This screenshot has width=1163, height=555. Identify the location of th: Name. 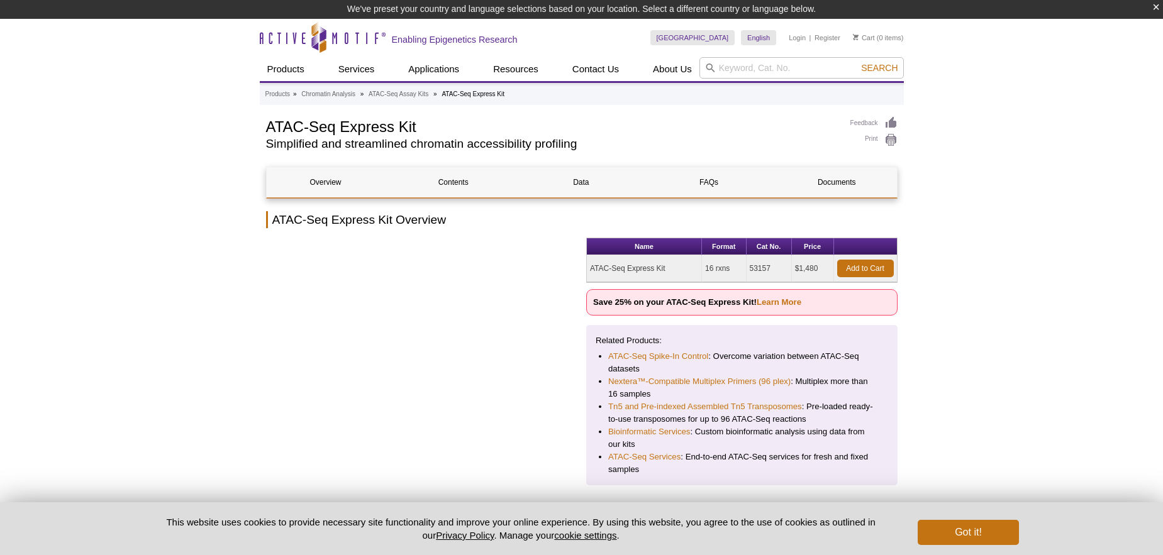
(644, 246).